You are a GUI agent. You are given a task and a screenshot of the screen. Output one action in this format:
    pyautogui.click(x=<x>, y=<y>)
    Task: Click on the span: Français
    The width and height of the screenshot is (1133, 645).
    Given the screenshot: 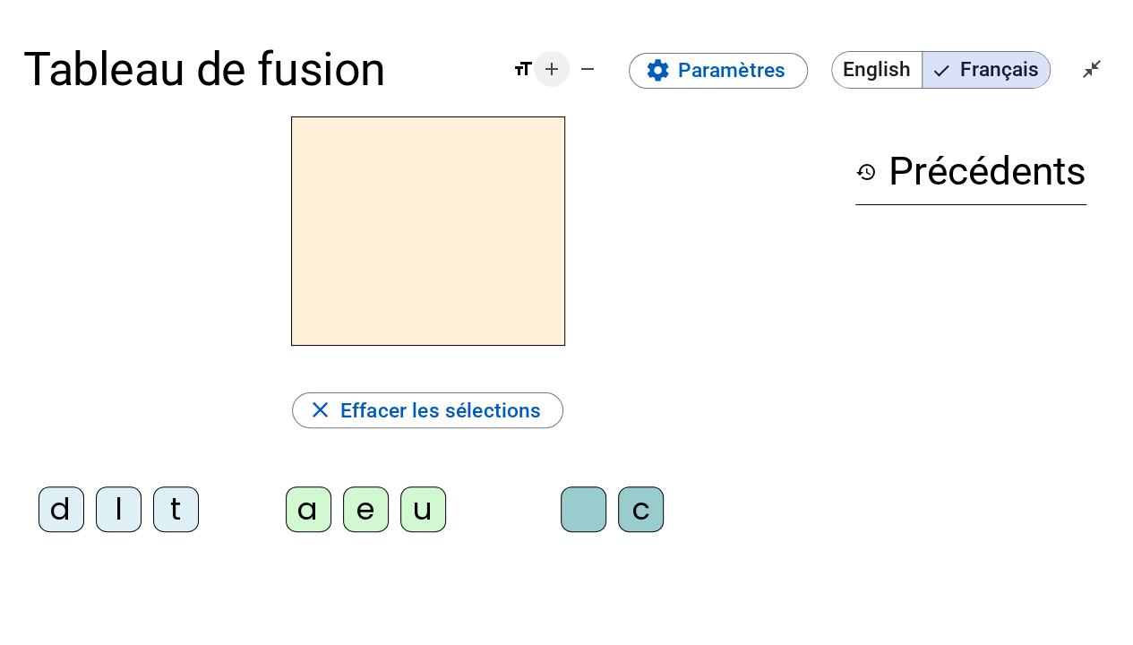 What is the action you would take?
    pyautogui.click(x=986, y=70)
    